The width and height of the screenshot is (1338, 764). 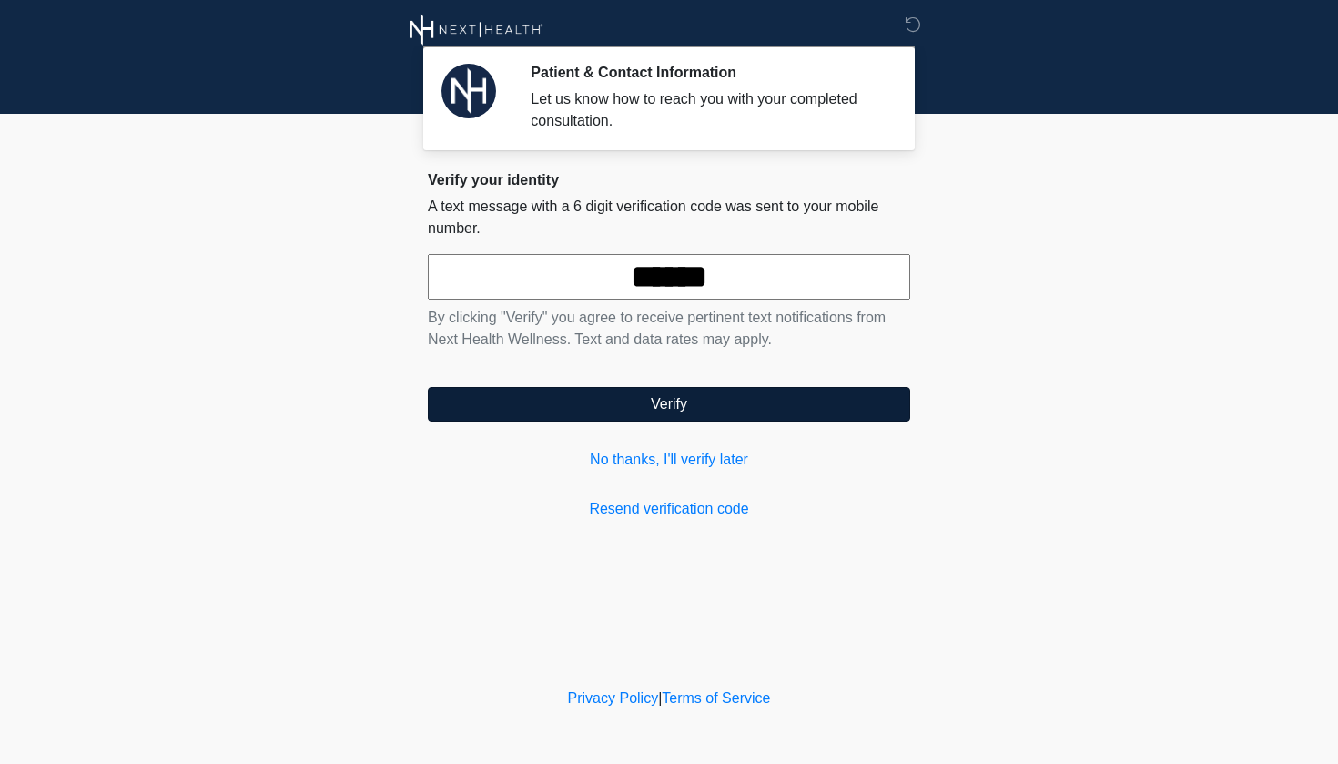 I want to click on p: A text message with a 6 digit verification code was sent to your mobile number., so click(x=669, y=218).